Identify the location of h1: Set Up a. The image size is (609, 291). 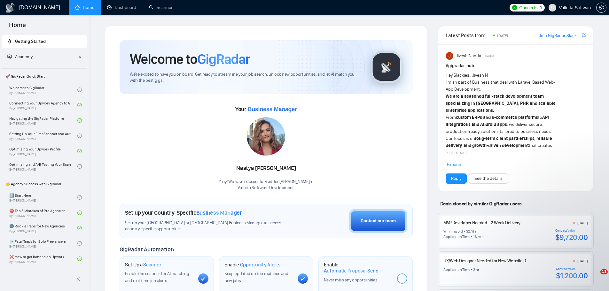
(143, 265).